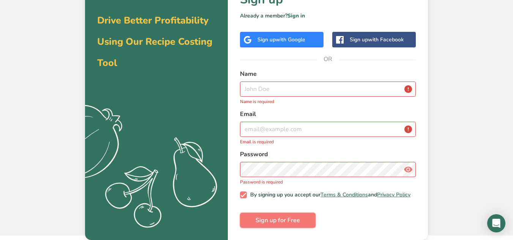 This screenshot has width=513, height=240. I want to click on a: Sign in, so click(296, 16).